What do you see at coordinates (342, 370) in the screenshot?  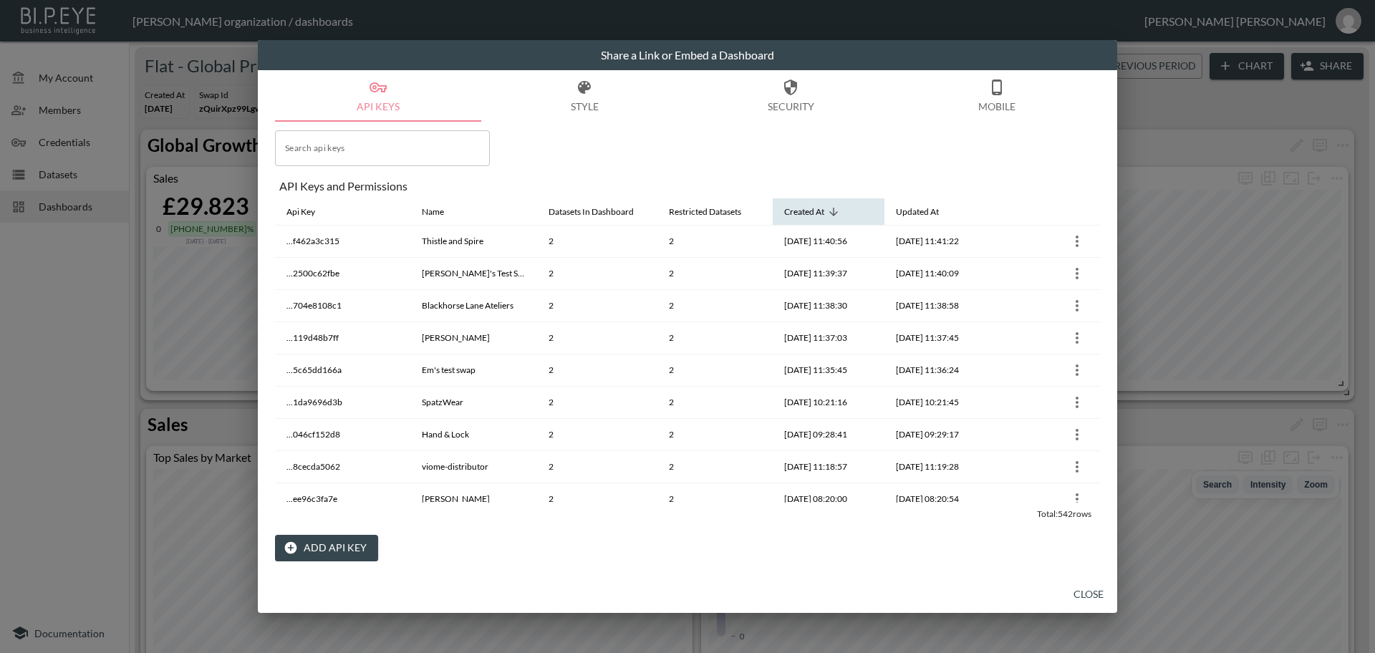 I see `th: ...5c65dd166a` at bounding box center [342, 370].